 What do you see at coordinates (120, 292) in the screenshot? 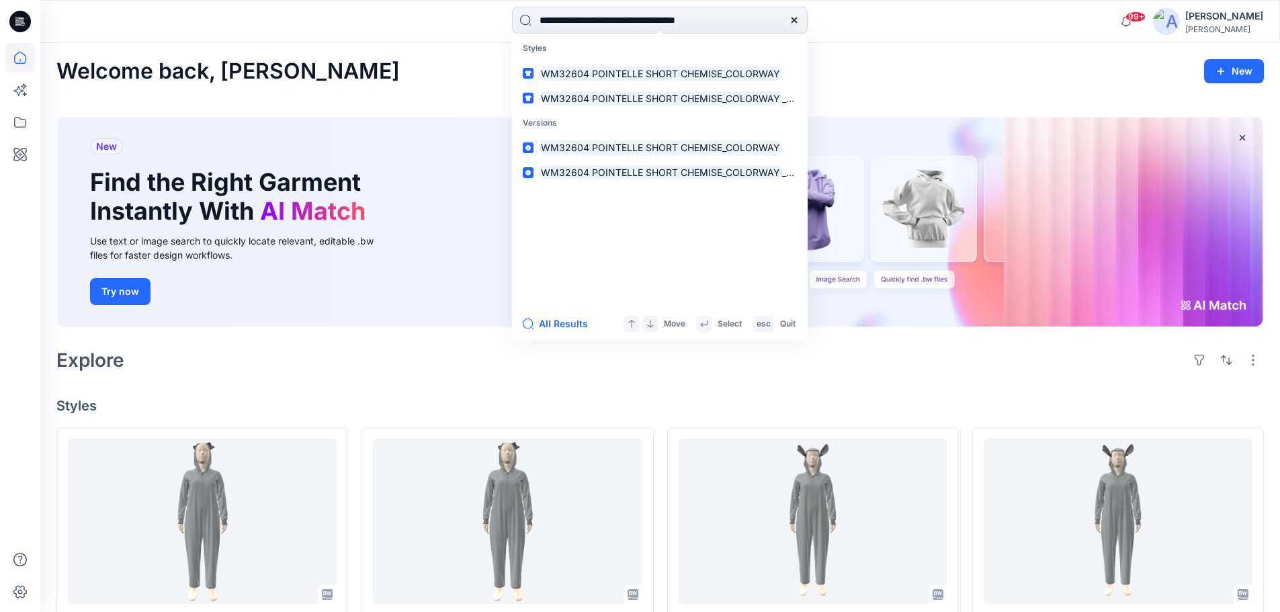
I see `a: Try now` at bounding box center [120, 292].